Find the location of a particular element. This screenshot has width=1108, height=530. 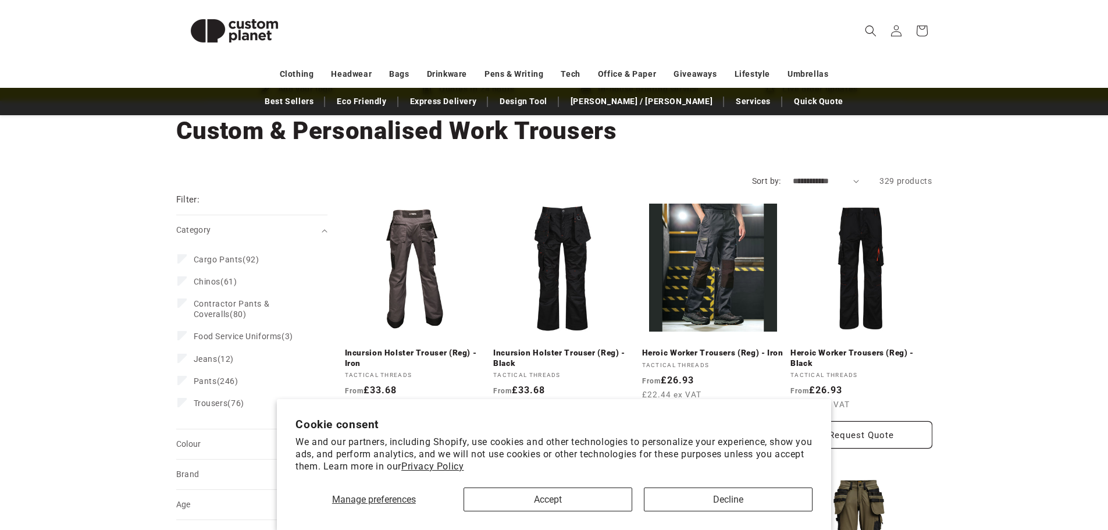

a: Heroic Worker Trousers (Reg) - Iron is located at coordinates (713, 353).